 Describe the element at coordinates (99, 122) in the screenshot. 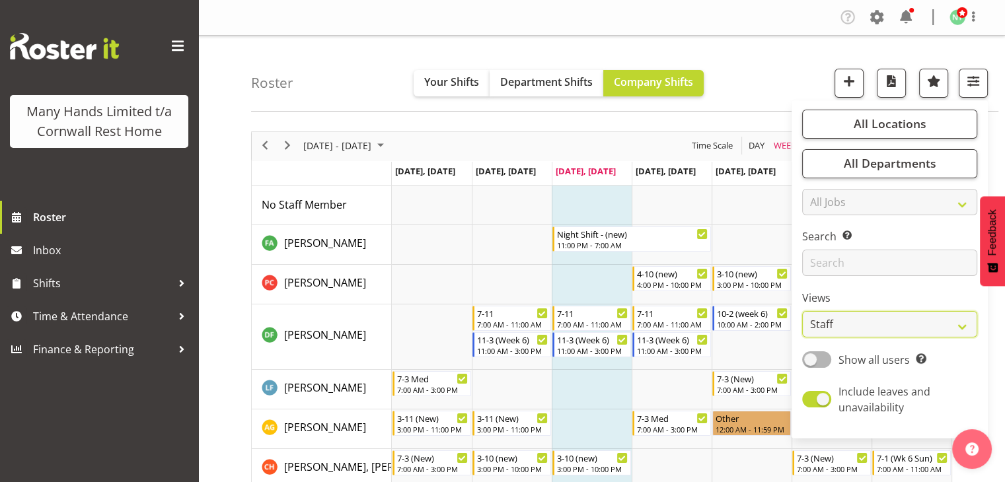

I see `div: Many Hands Limited t/a Cornwall Rest Home` at that location.